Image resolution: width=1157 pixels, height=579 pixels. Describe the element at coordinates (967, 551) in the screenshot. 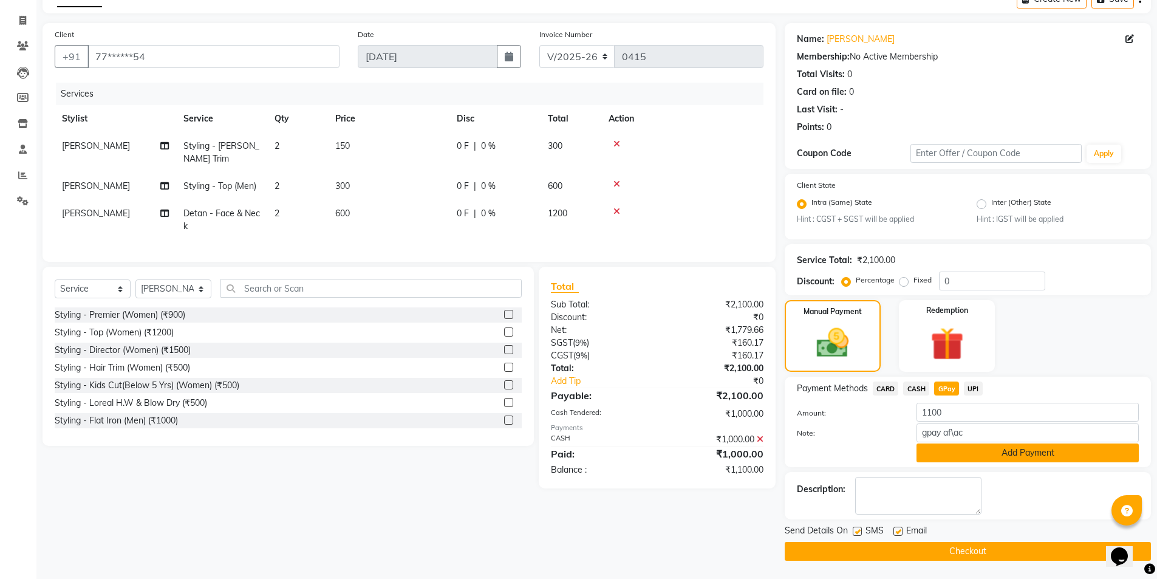

I see `button: Checkout` at that location.